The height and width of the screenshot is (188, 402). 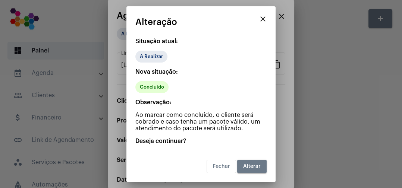 What do you see at coordinates (201, 72) in the screenshot?
I see `p: Nova situação:` at bounding box center [201, 72].